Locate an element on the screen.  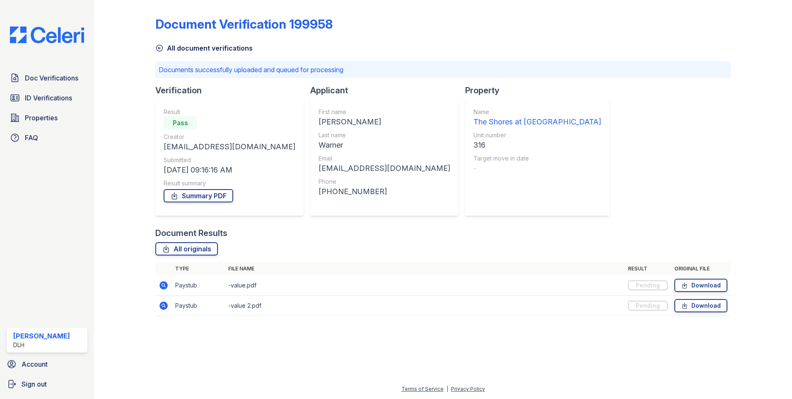
div: Property is located at coordinates (541, 90).